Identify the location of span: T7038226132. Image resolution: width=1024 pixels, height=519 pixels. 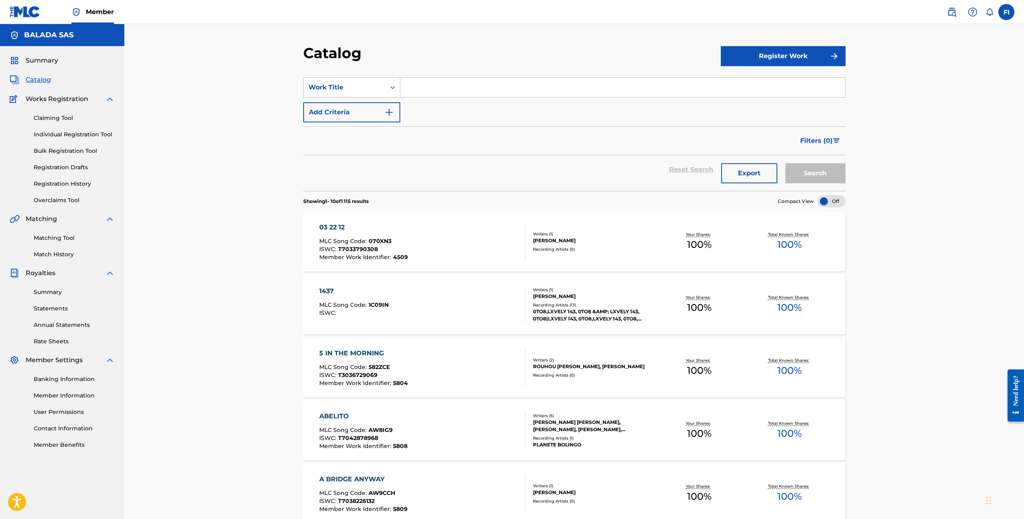
(356, 501).